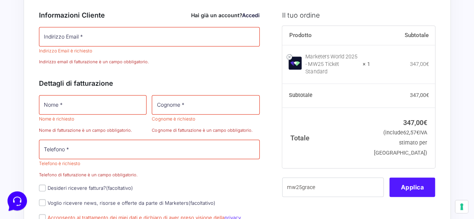  I want to click on div: Marketers World 2025 - MW25 Ticket Standard, so click(332, 64).